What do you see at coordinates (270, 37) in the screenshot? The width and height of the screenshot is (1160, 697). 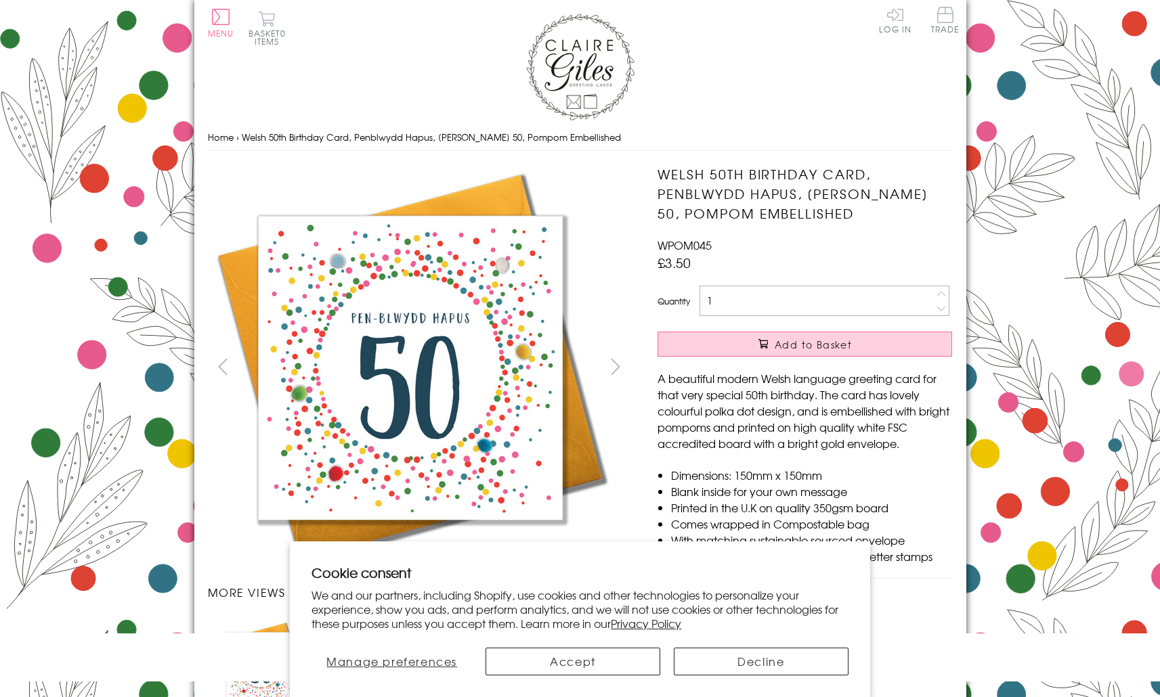 I see `span: 0 items` at bounding box center [270, 37].